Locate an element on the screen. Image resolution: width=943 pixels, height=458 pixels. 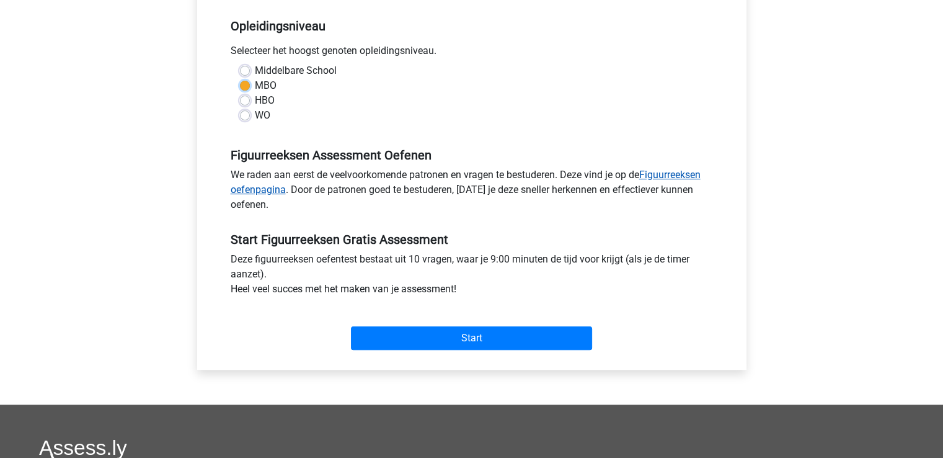
div: Deze figuurreeksen oefentest bestaat uit 10 vragen, waar je 9:00 minuten de tijd voor krijgt (als... is located at coordinates (472, 276).